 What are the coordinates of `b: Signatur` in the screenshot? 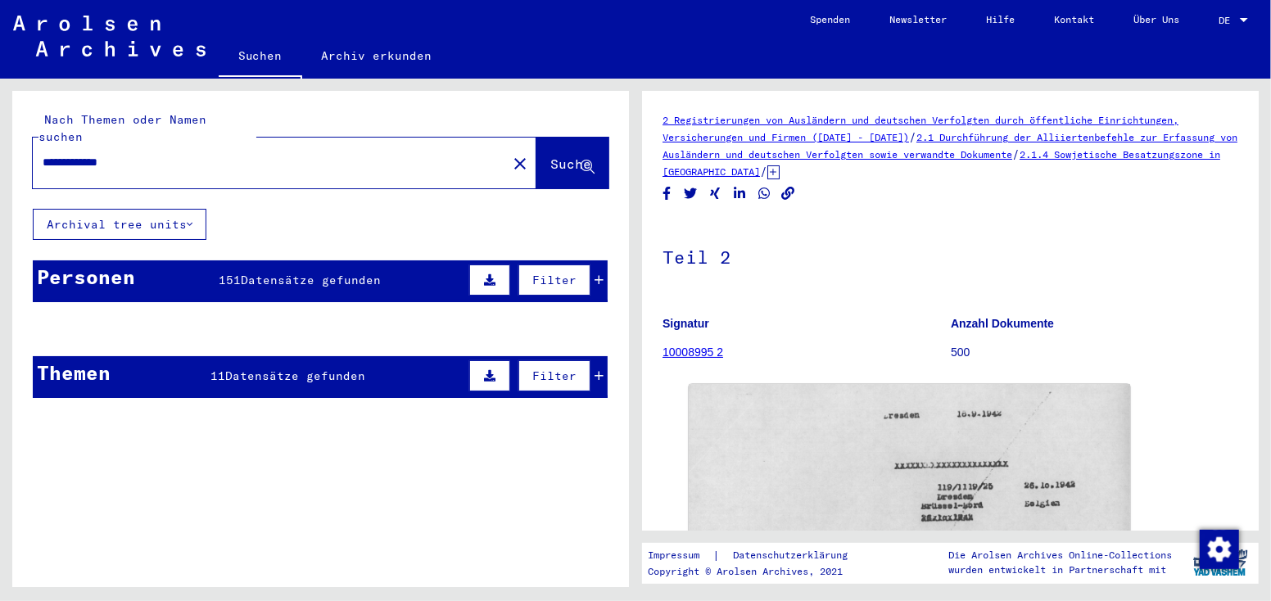 It's located at (685, 323).